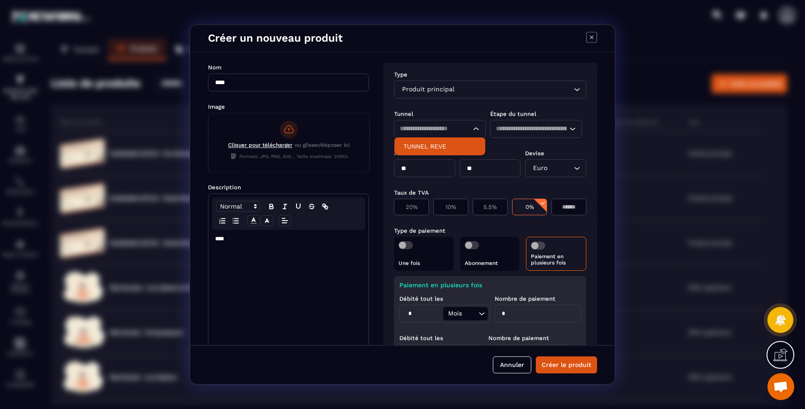 The width and height of the screenshot is (805, 409). Describe the element at coordinates (540, 169) in the screenshot. I see `span: Euro` at that location.